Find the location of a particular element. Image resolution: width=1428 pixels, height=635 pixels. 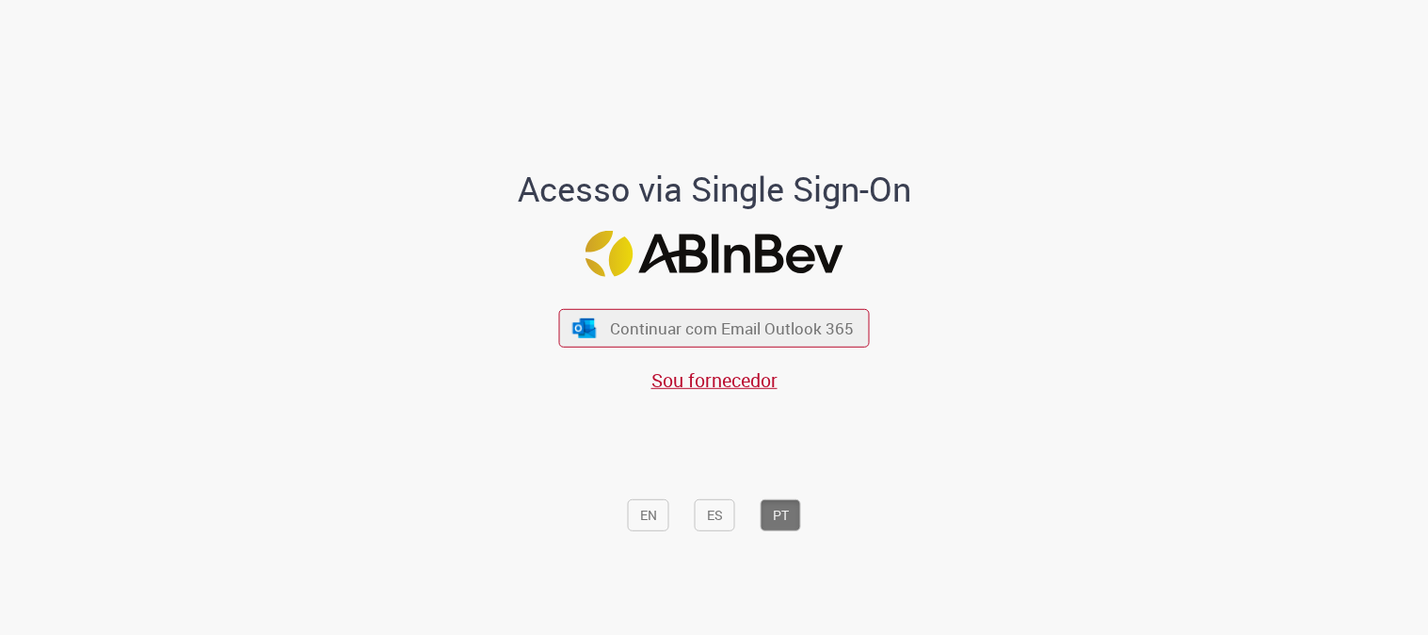

button: EN is located at coordinates (649, 515).